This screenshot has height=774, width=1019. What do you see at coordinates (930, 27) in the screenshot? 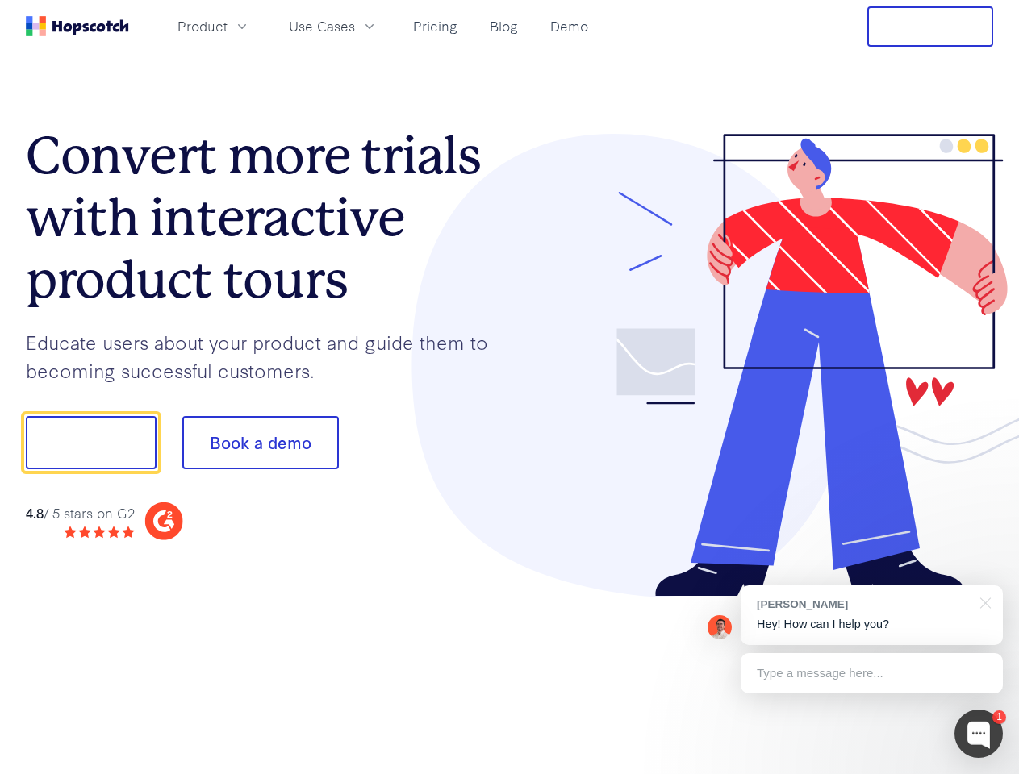
I see `a: Free Trial` at bounding box center [930, 27].